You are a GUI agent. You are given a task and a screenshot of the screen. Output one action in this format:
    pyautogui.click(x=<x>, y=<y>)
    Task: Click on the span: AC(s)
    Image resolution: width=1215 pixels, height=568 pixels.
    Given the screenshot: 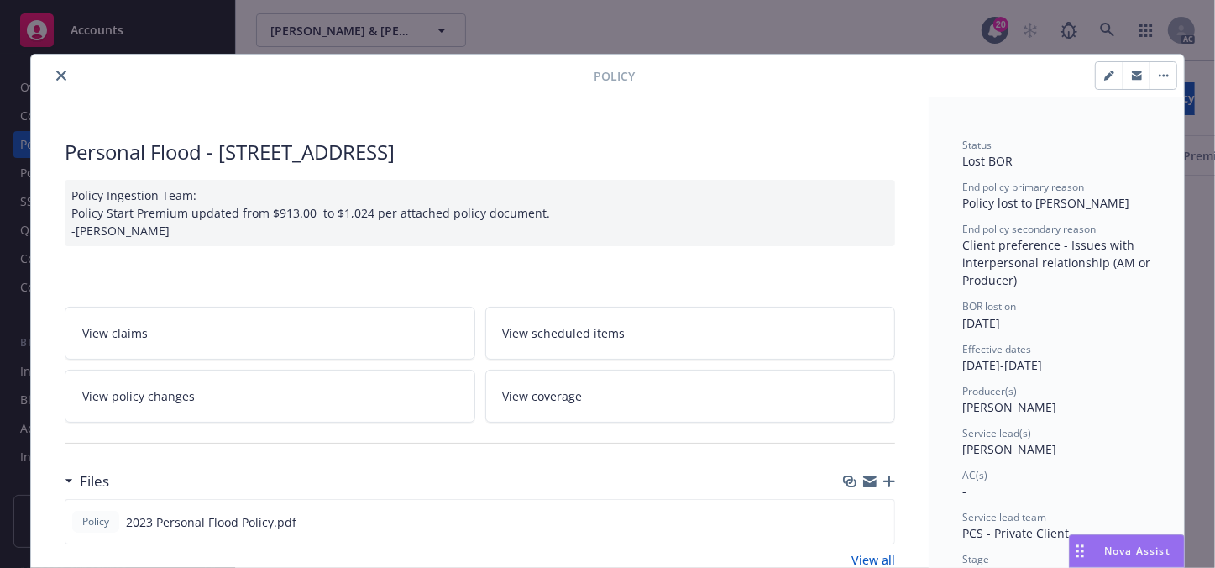 What is the action you would take?
    pyautogui.click(x=975, y=474)
    